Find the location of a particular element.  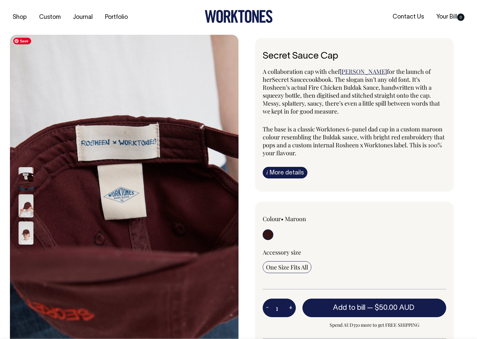

div: Colour is located at coordinates (299, 219).